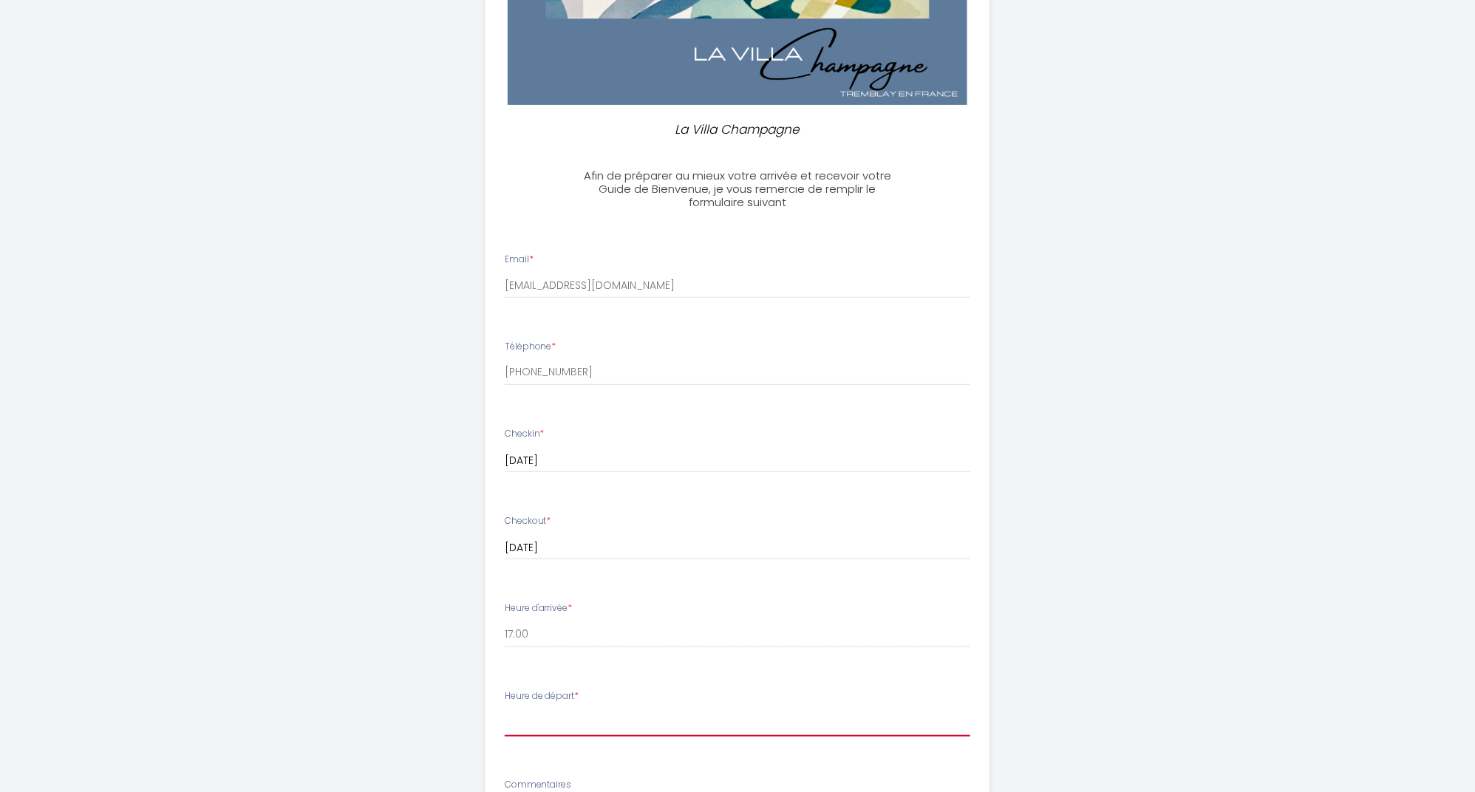 This screenshot has height=792, width=1475. What do you see at coordinates (737, 189) in the screenshot?
I see `h3: Afin de préparer au mieux votre arrivée et recevoir votre Guide de Bienvenue, je vous remercie de...` at bounding box center [737, 189].